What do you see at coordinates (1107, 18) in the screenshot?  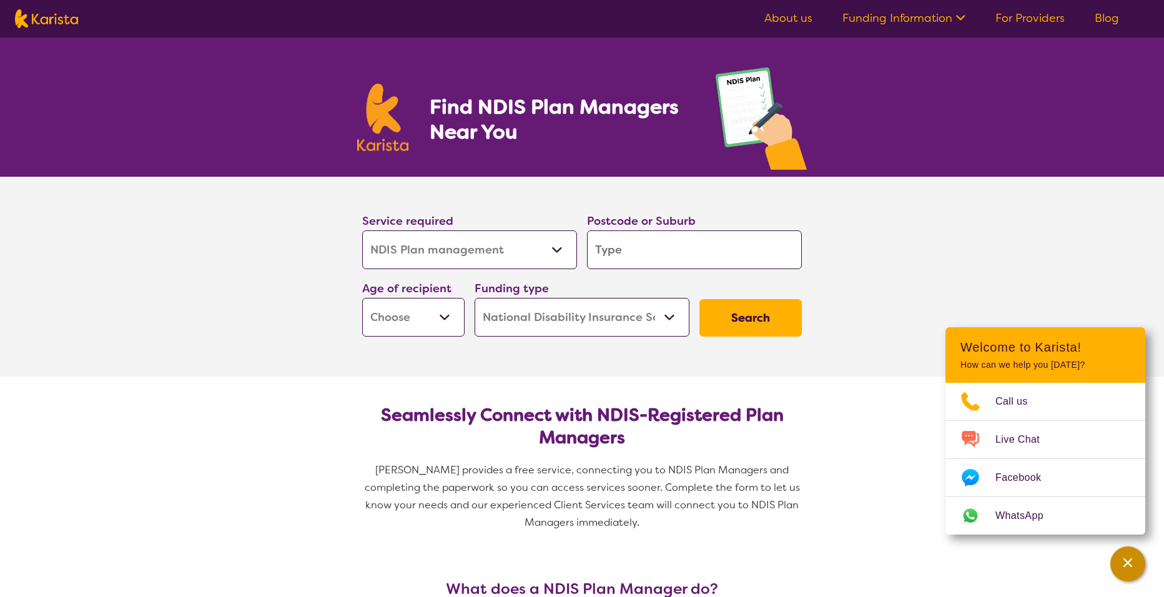 I see `a: Blog` at bounding box center [1107, 18].